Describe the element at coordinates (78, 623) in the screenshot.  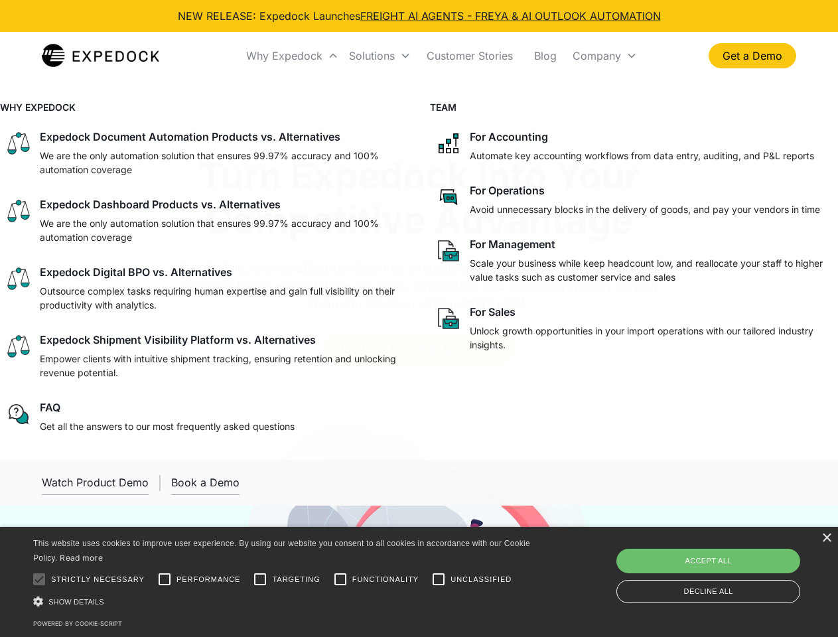
I see `a: Powered by cookie-script` at that location.